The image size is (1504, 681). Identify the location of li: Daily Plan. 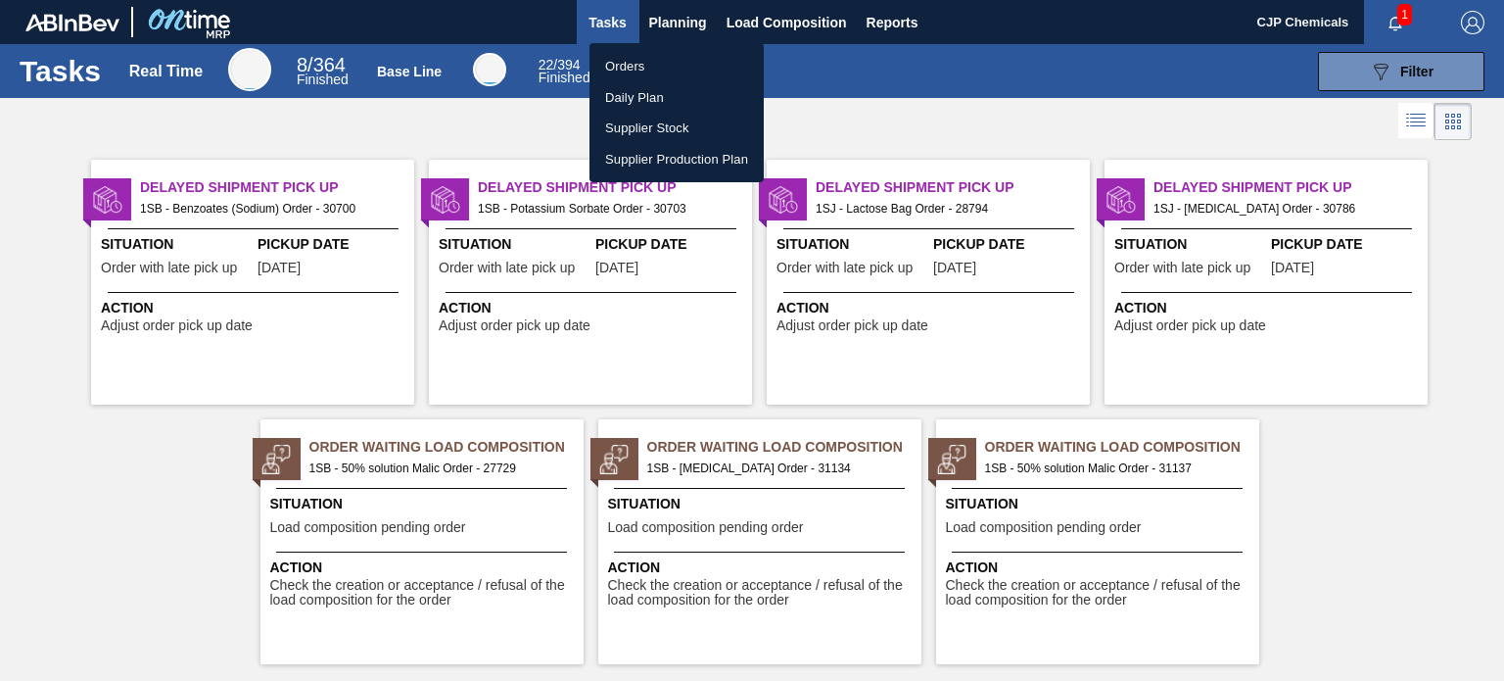
(677, 98).